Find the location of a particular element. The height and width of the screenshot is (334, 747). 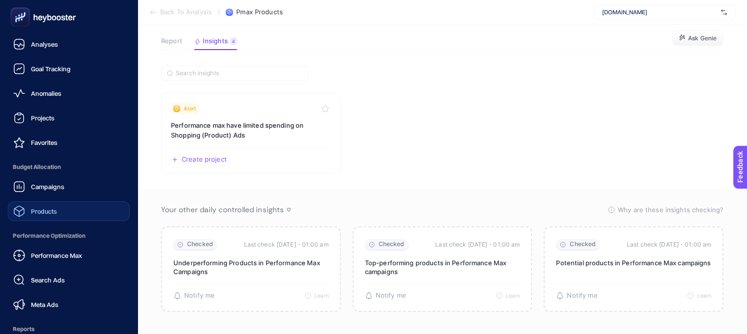

p: Top-performing products in Performance Max campaigns is located at coordinates (443, 267).